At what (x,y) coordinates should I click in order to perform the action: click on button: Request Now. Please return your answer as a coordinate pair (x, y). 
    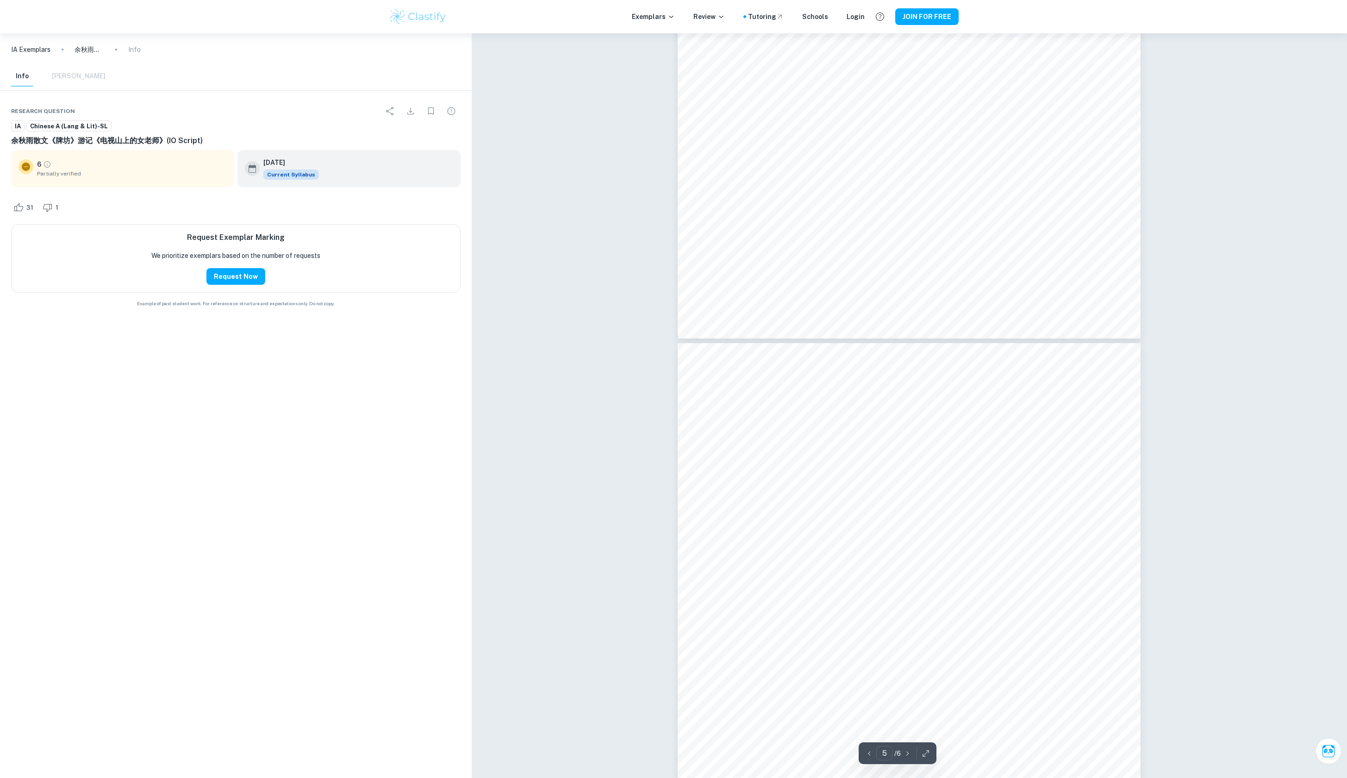
    Looking at the image, I should click on (236, 276).